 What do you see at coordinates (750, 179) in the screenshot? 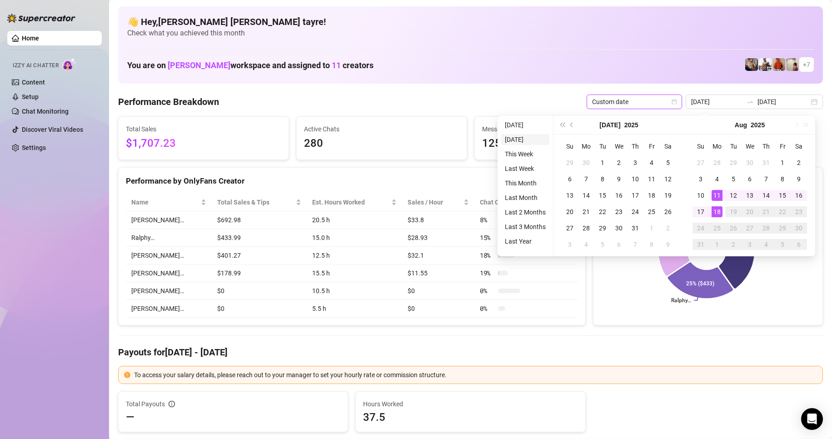
I see `td: 2025-08-06` at bounding box center [750, 179].